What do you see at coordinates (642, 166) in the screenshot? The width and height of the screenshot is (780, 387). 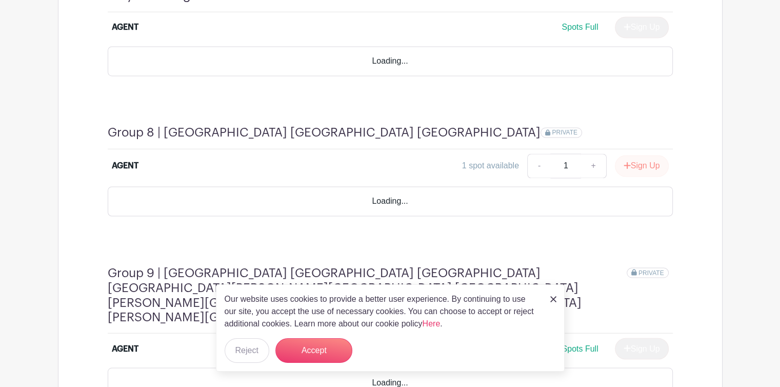 I see `button: Sign Up` at bounding box center [642, 166].